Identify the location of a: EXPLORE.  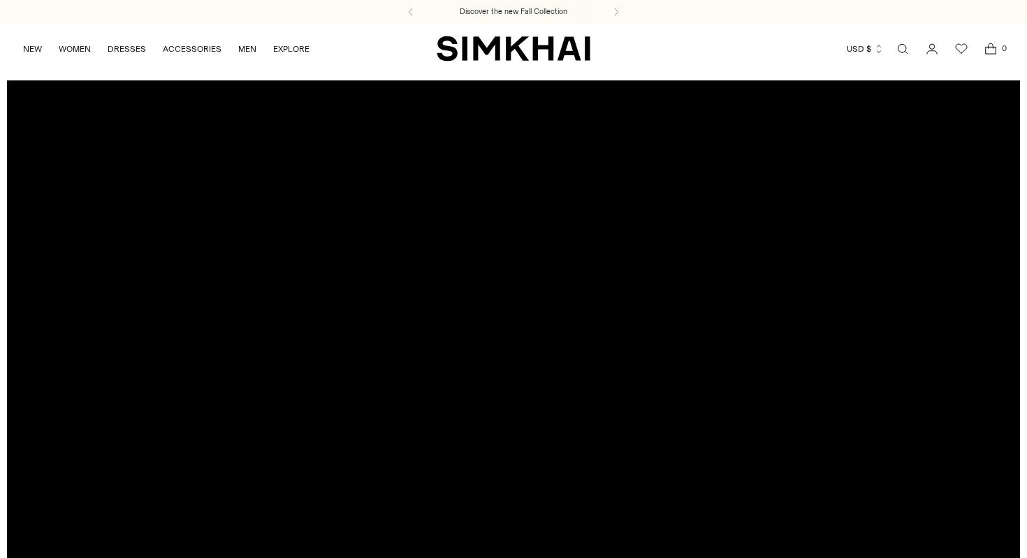
(291, 49).